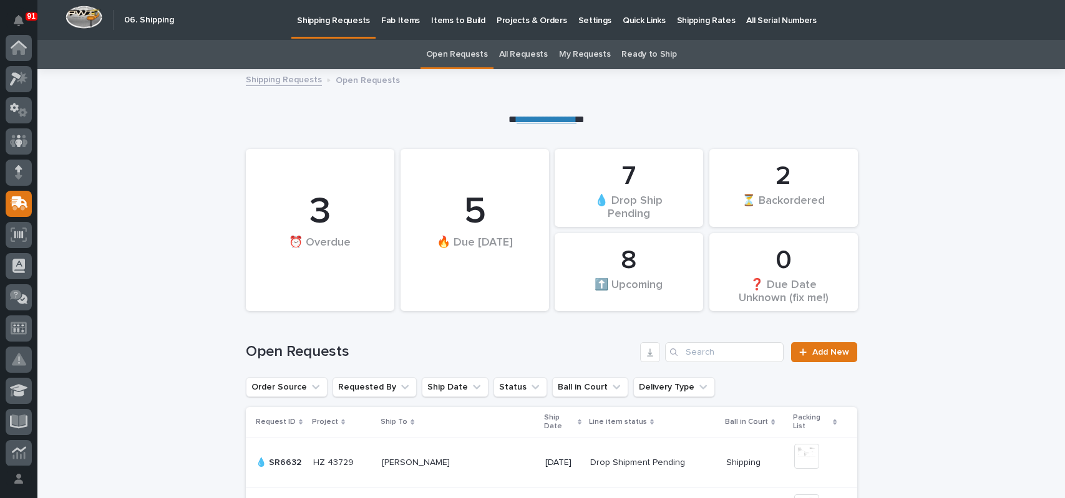 This screenshot has width=1065, height=498. What do you see at coordinates (724, 352) in the screenshot?
I see `div: Search` at bounding box center [724, 352].